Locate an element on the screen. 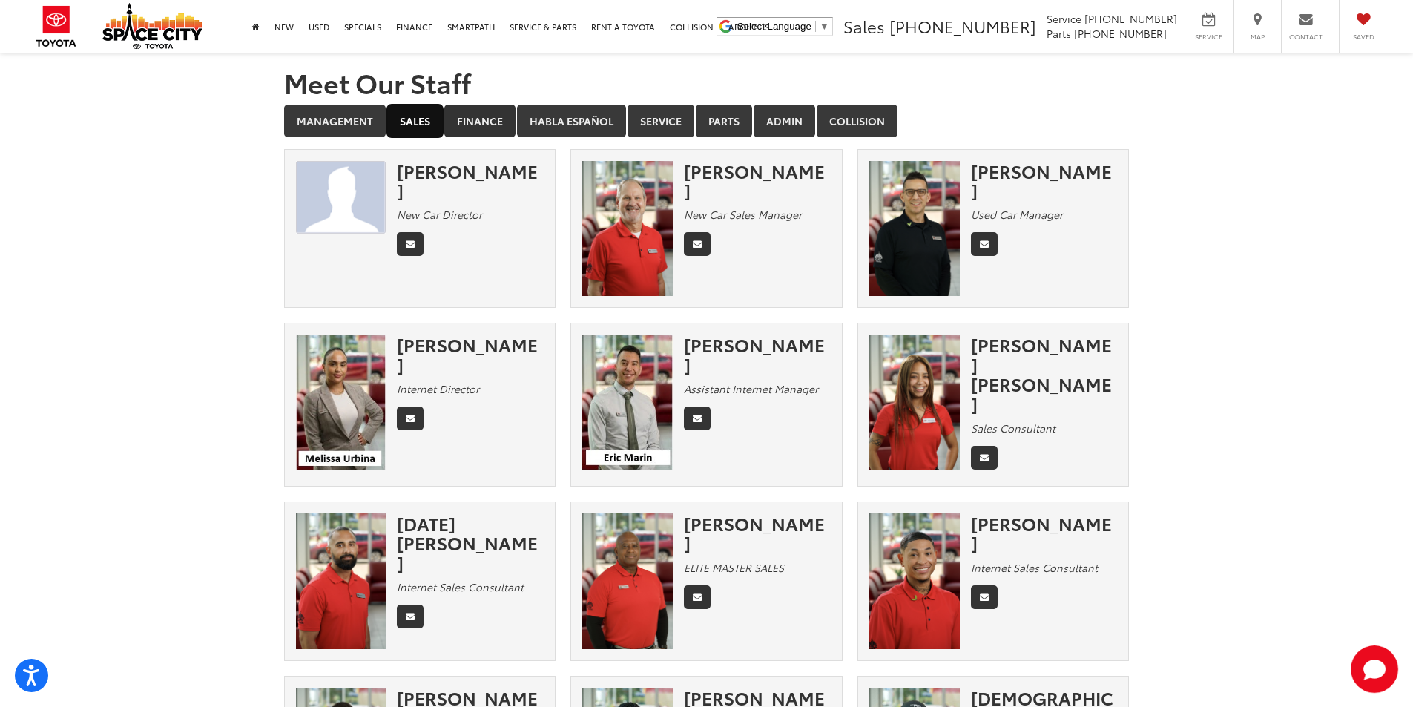 The height and width of the screenshot is (707, 1413). a: Finance is located at coordinates (480, 121).